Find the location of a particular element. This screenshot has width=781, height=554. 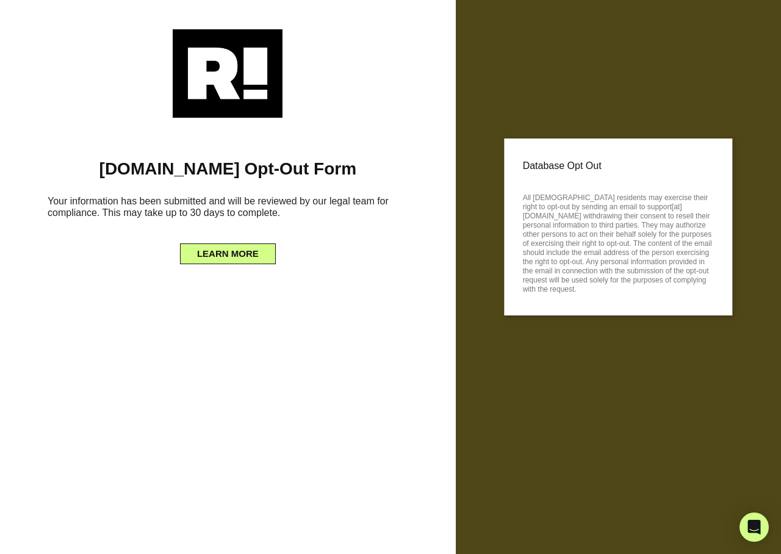

h6: Your information has been submitted and will be reviewed by our legal team for compliance. This m... is located at coordinates (227, 209).